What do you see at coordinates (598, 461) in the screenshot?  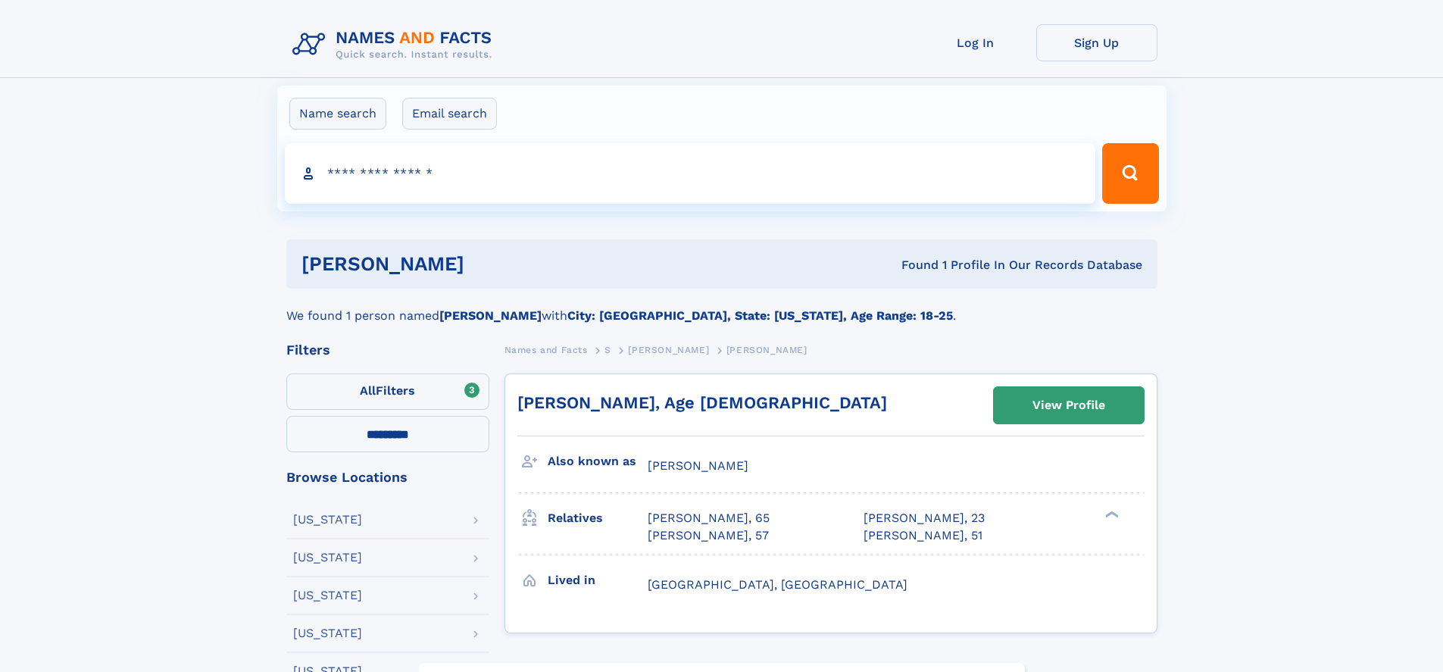 I see `h3: Also known as` at bounding box center [598, 461].